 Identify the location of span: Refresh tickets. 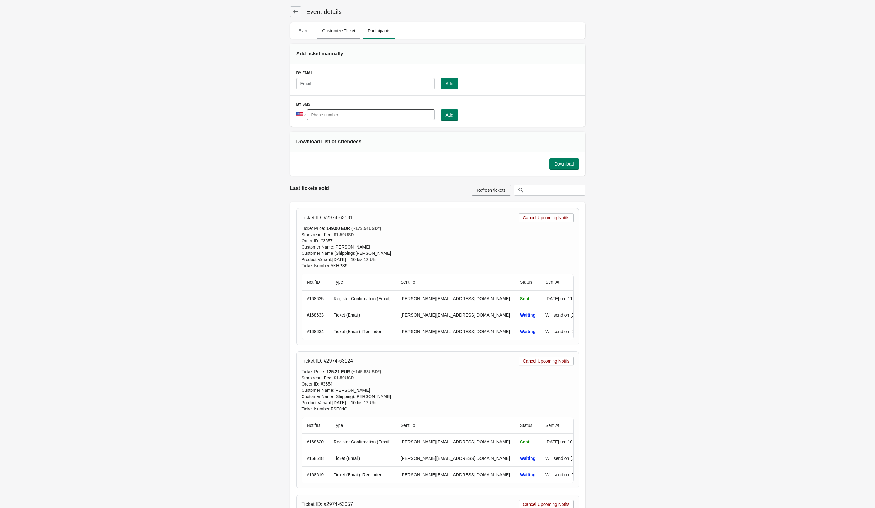
(491, 190).